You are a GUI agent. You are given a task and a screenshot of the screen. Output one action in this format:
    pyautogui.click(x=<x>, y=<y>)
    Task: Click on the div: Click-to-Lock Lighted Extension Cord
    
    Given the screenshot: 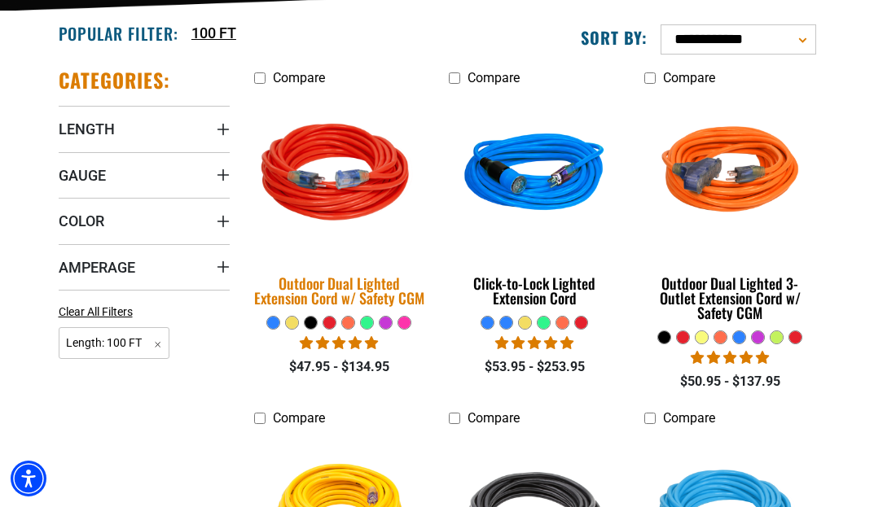 What is the action you would take?
    pyautogui.click(x=534, y=291)
    